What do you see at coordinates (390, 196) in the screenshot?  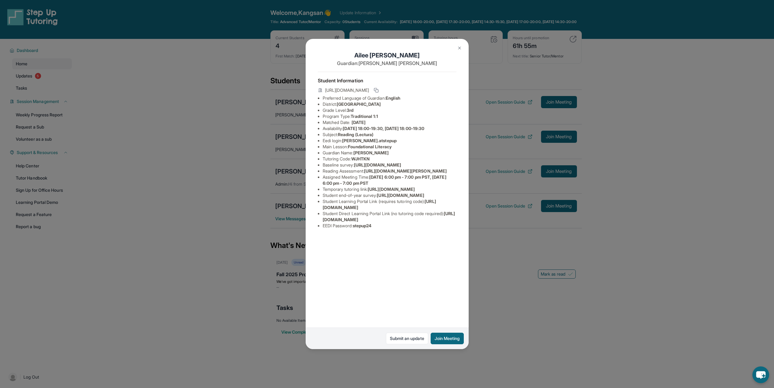 I see `li: Student end-of-year survey :` at bounding box center [390, 196].